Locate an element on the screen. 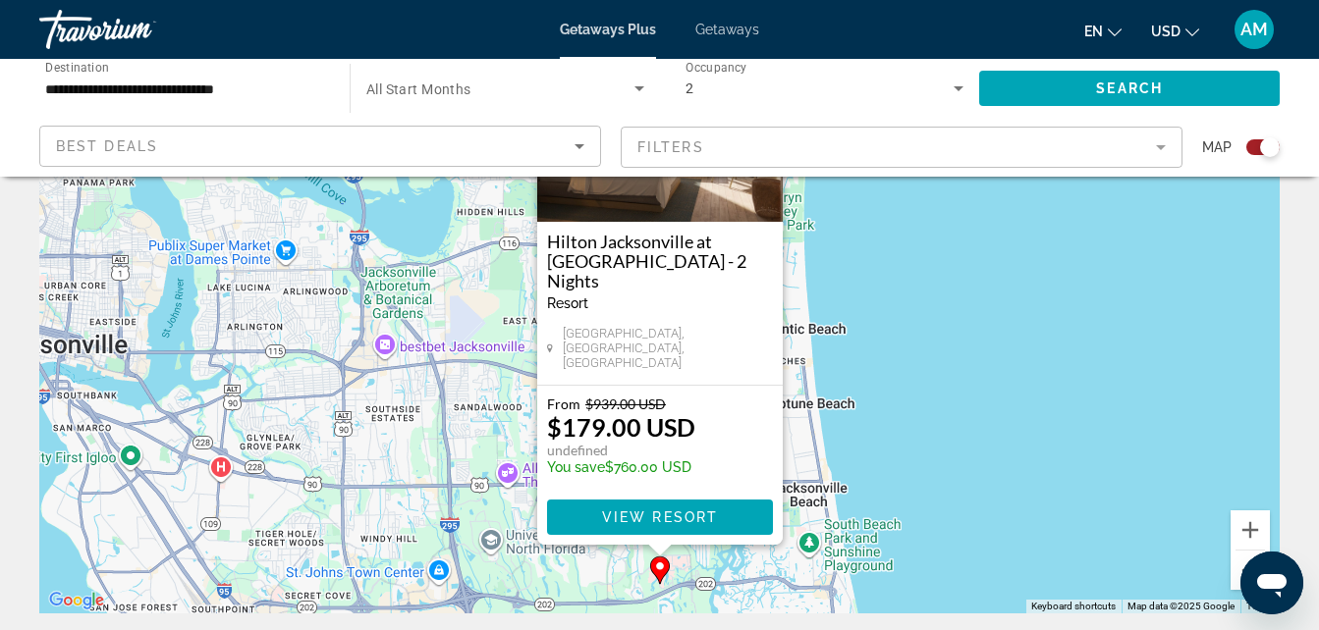  span: AM is located at coordinates (1254, 29).